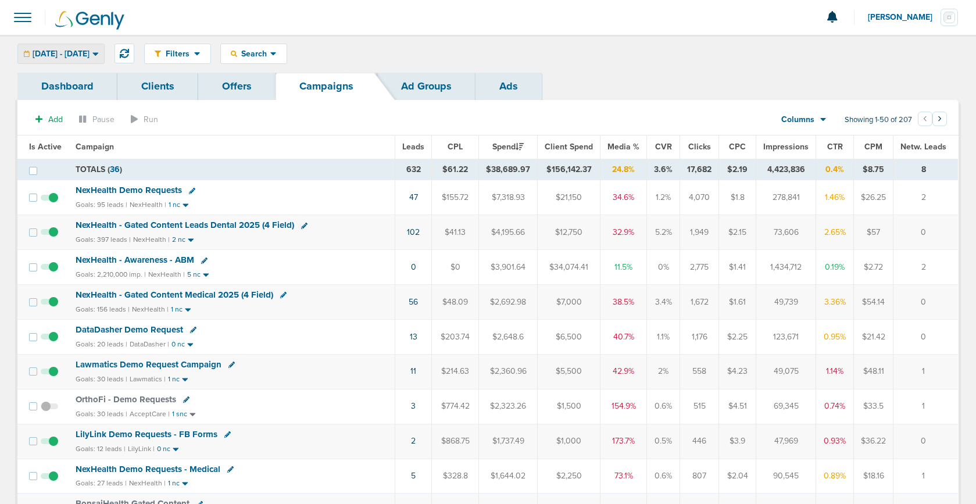 The width and height of the screenshot is (976, 504). Describe the element at coordinates (237, 86) in the screenshot. I see `a: Offers` at that location.